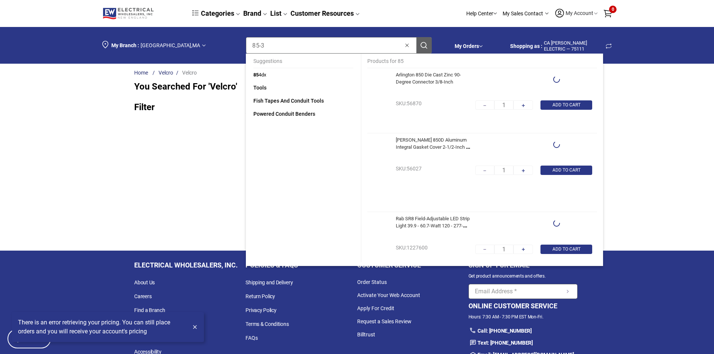  Describe the element at coordinates (190, 310) in the screenshot. I see `div: Find a Branch` at that location.